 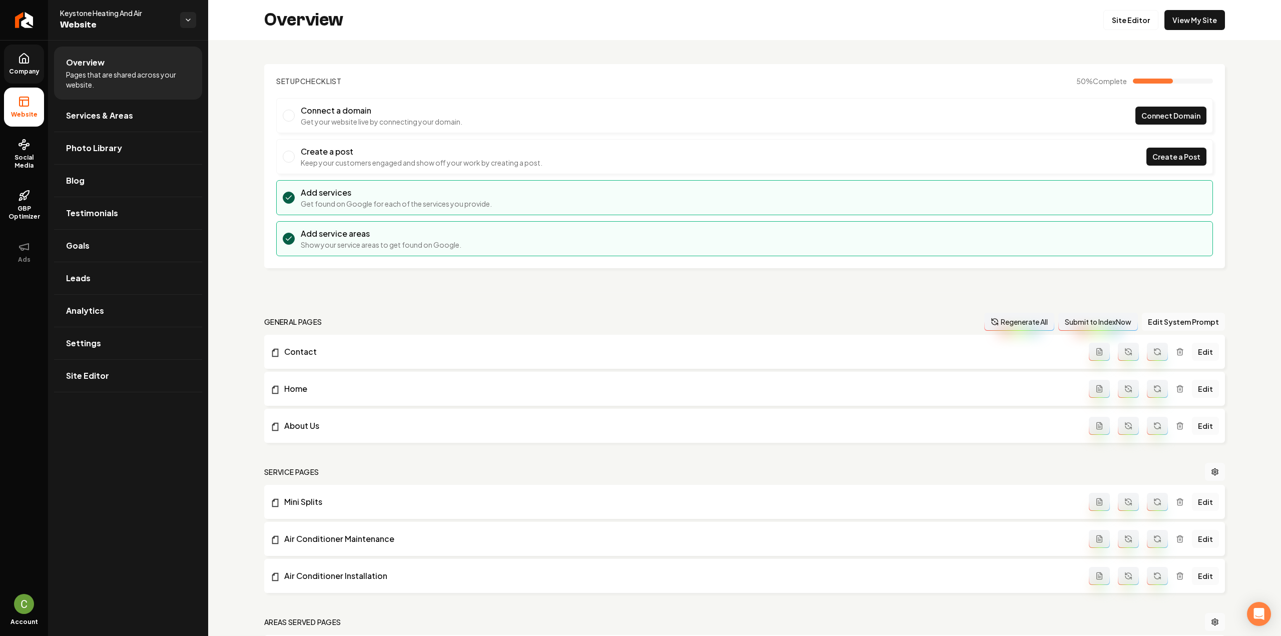 I want to click on img: Rebolt Logo, so click(x=24, y=20).